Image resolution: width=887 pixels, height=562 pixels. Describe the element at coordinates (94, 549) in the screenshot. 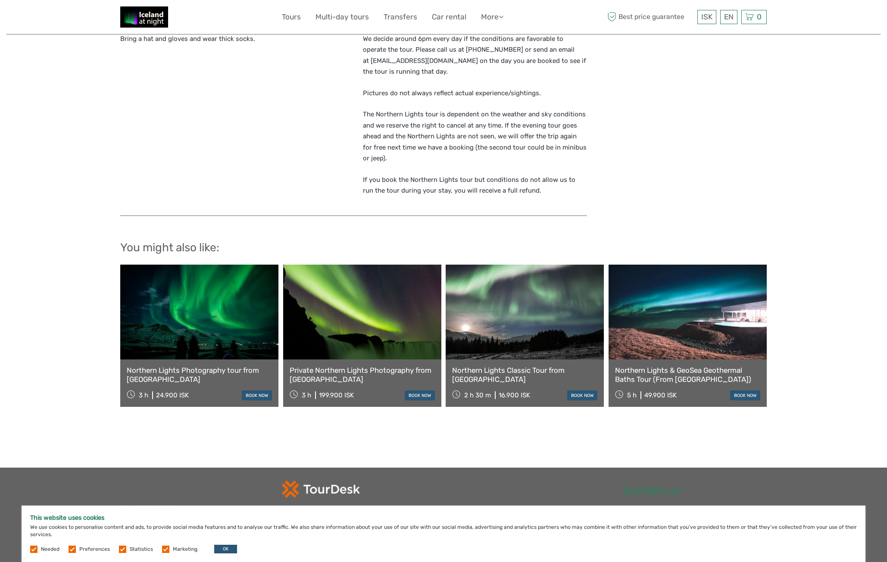

I see `label: Preferences` at that location.